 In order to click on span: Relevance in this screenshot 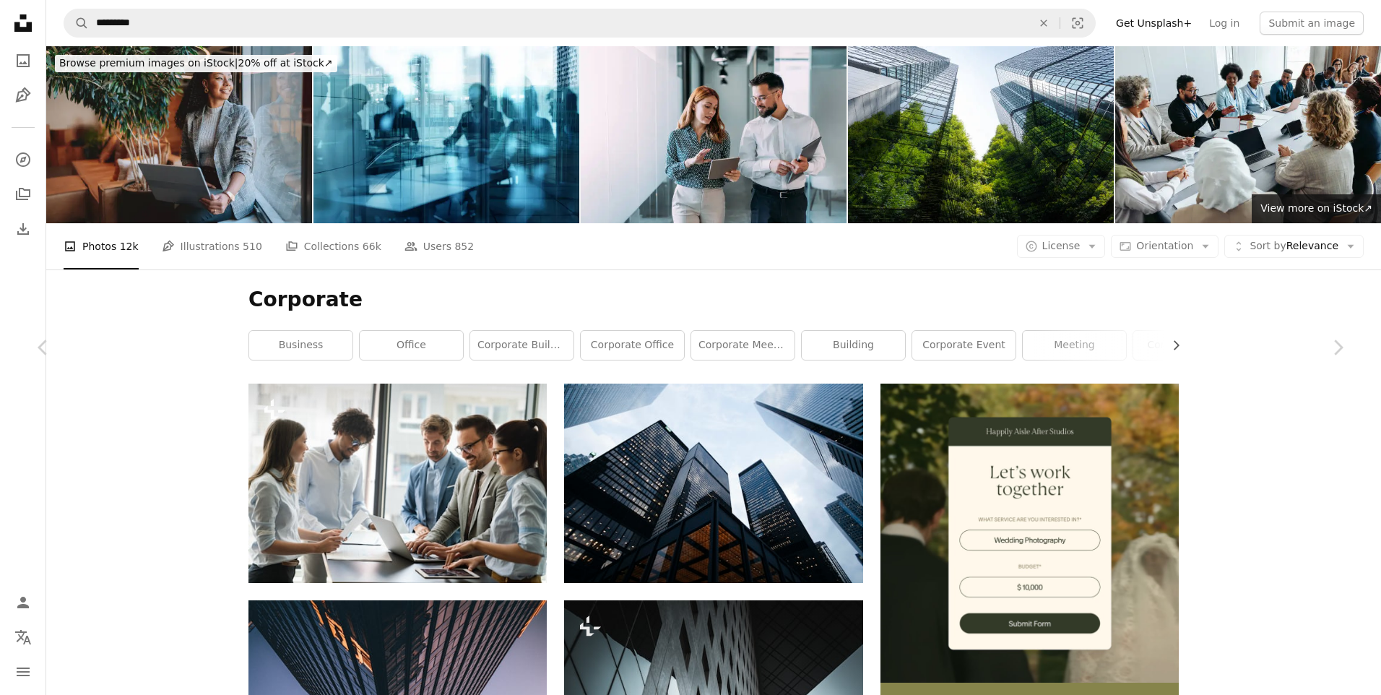, I will do `click(1294, 246)`.